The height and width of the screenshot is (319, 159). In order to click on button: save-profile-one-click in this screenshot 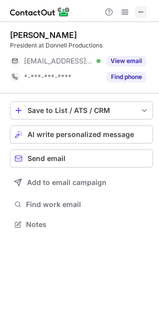, I will do `click(81, 110)`.